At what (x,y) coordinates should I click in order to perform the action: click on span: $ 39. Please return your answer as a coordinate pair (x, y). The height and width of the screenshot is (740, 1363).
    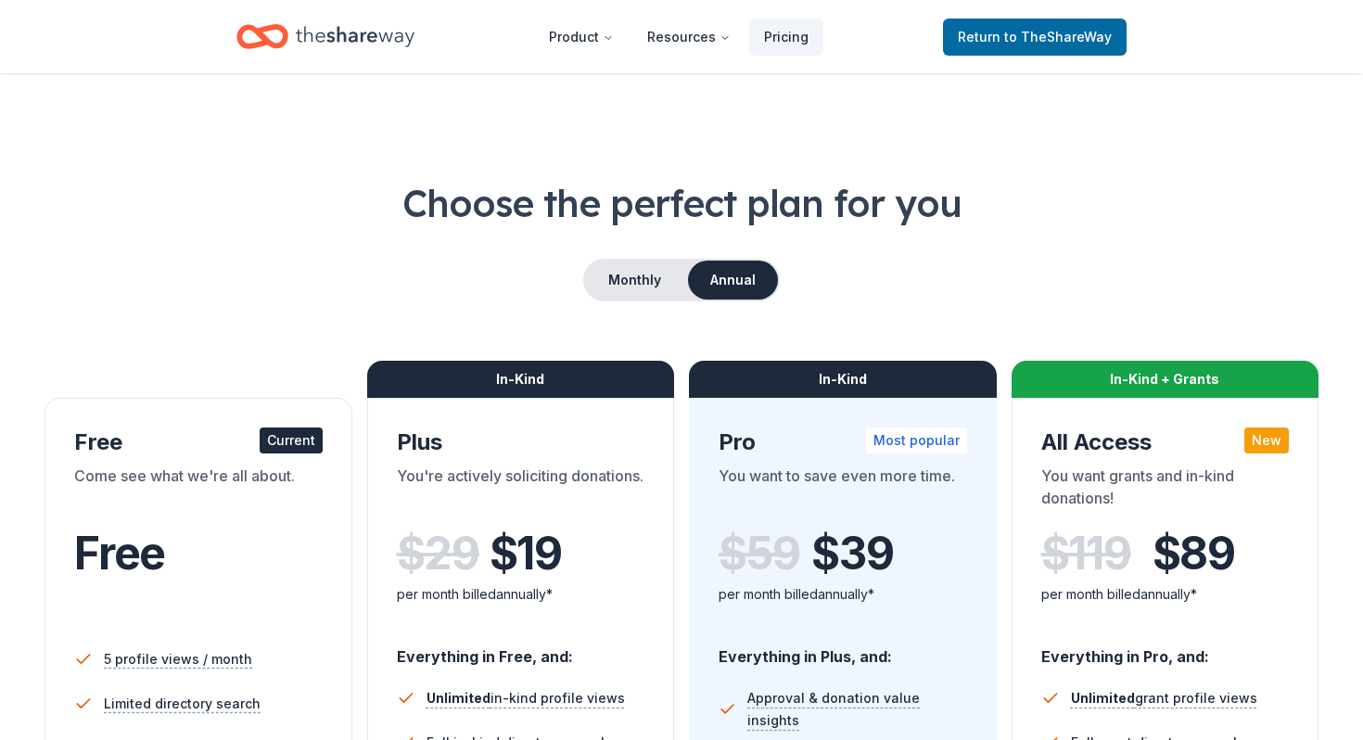
    Looking at the image, I should click on (852, 553).